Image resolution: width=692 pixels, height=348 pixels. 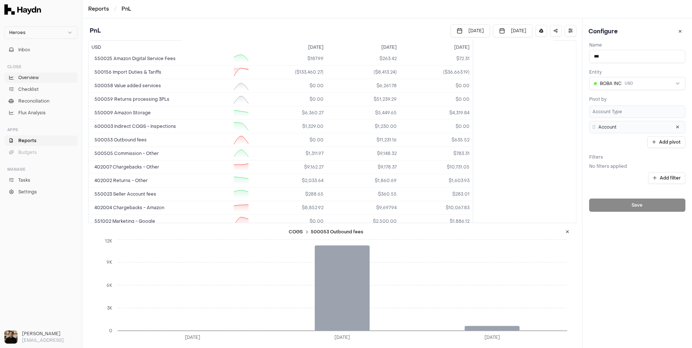 What do you see at coordinates (27, 141) in the screenshot?
I see `span: Reports` at bounding box center [27, 141].